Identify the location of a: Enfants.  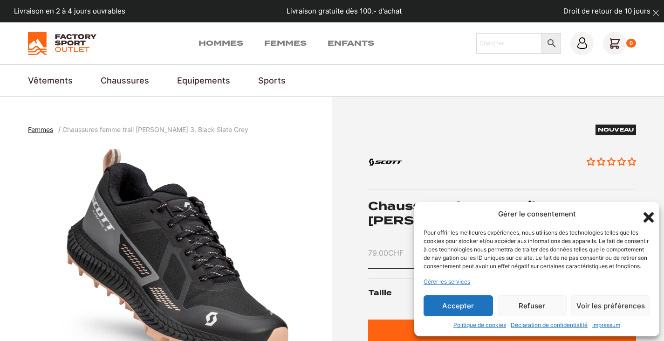
(351, 43).